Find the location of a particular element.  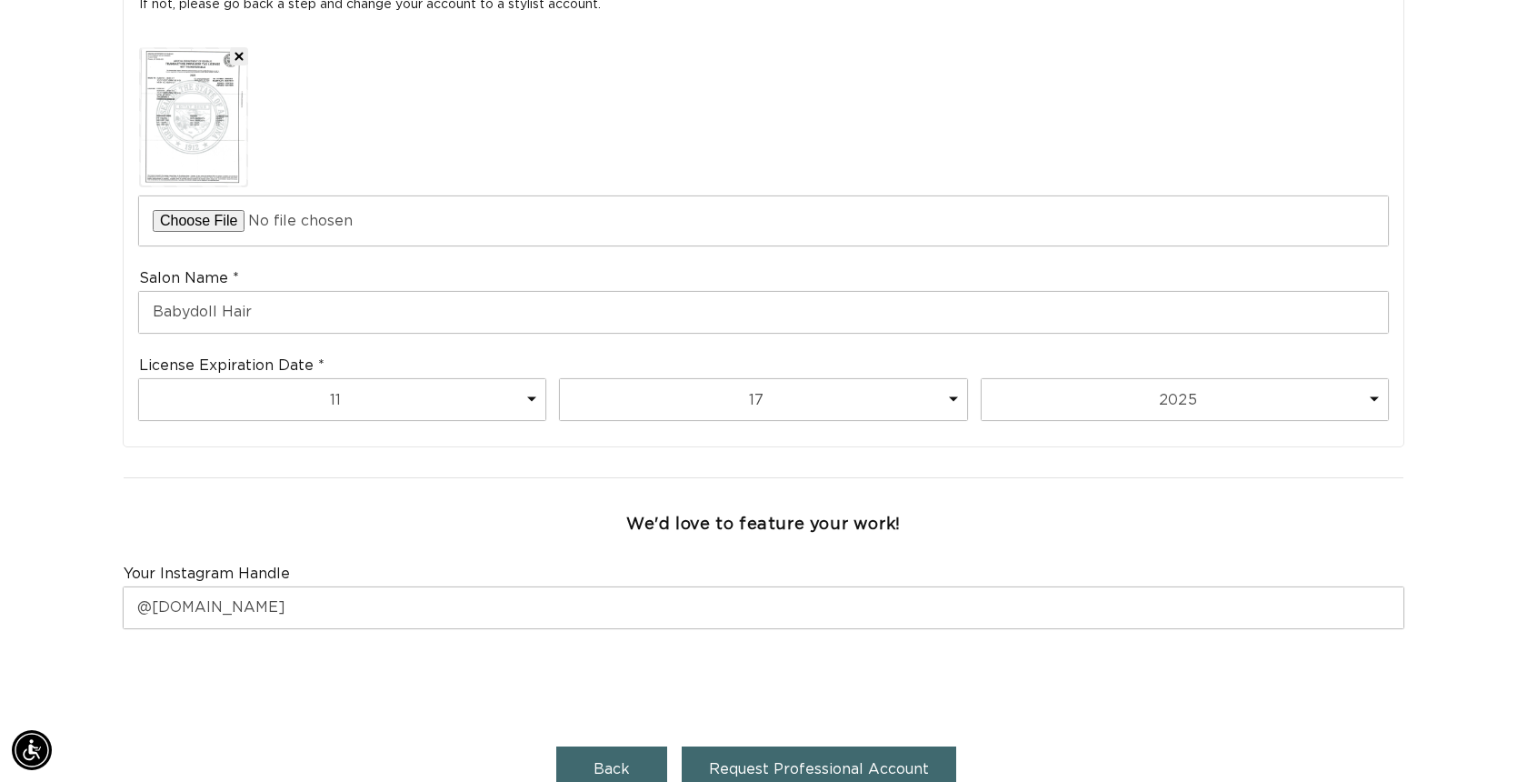

div: Chat Widget is located at coordinates (1403, 684).